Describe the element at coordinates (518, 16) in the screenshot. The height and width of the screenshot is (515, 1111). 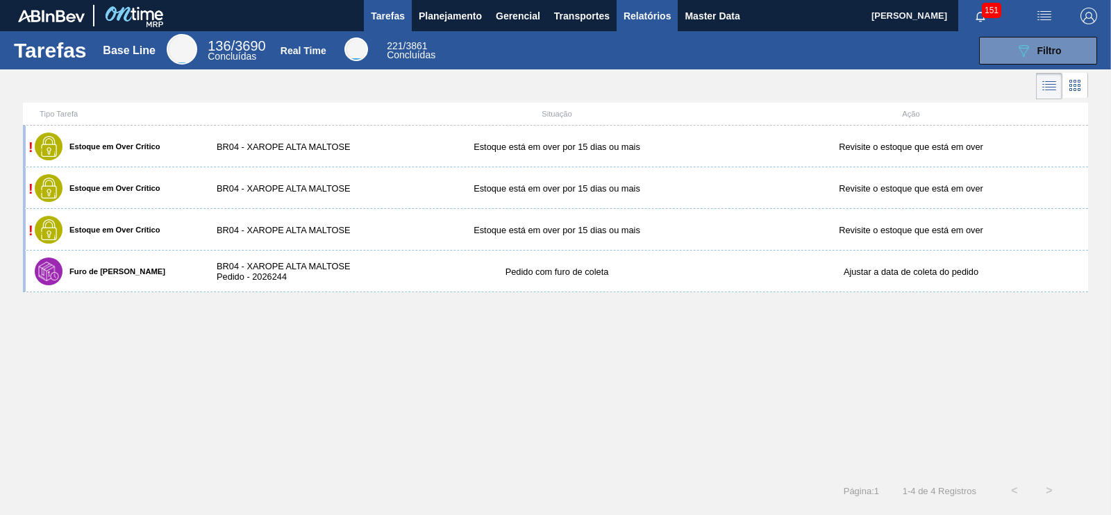
I see `span: Gerencial` at that location.